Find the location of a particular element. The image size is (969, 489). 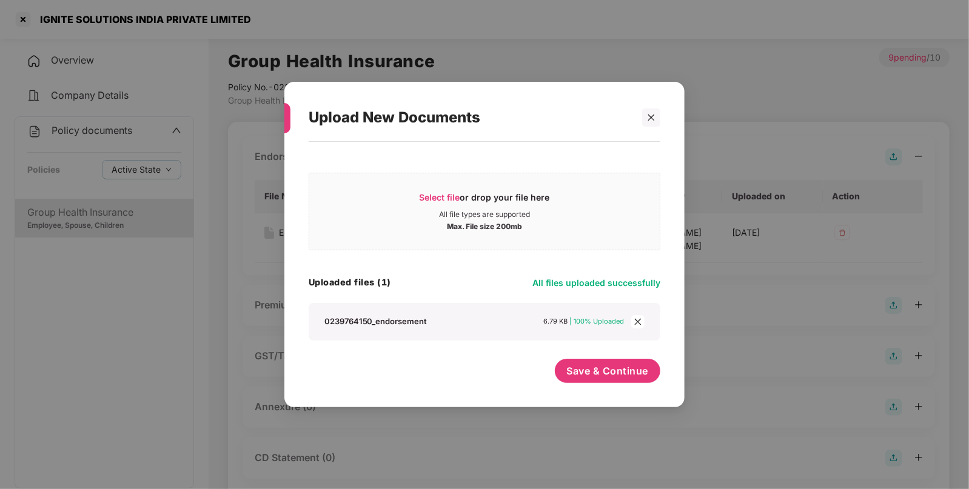

div: 0239764150_endorsement is located at coordinates (376, 321).